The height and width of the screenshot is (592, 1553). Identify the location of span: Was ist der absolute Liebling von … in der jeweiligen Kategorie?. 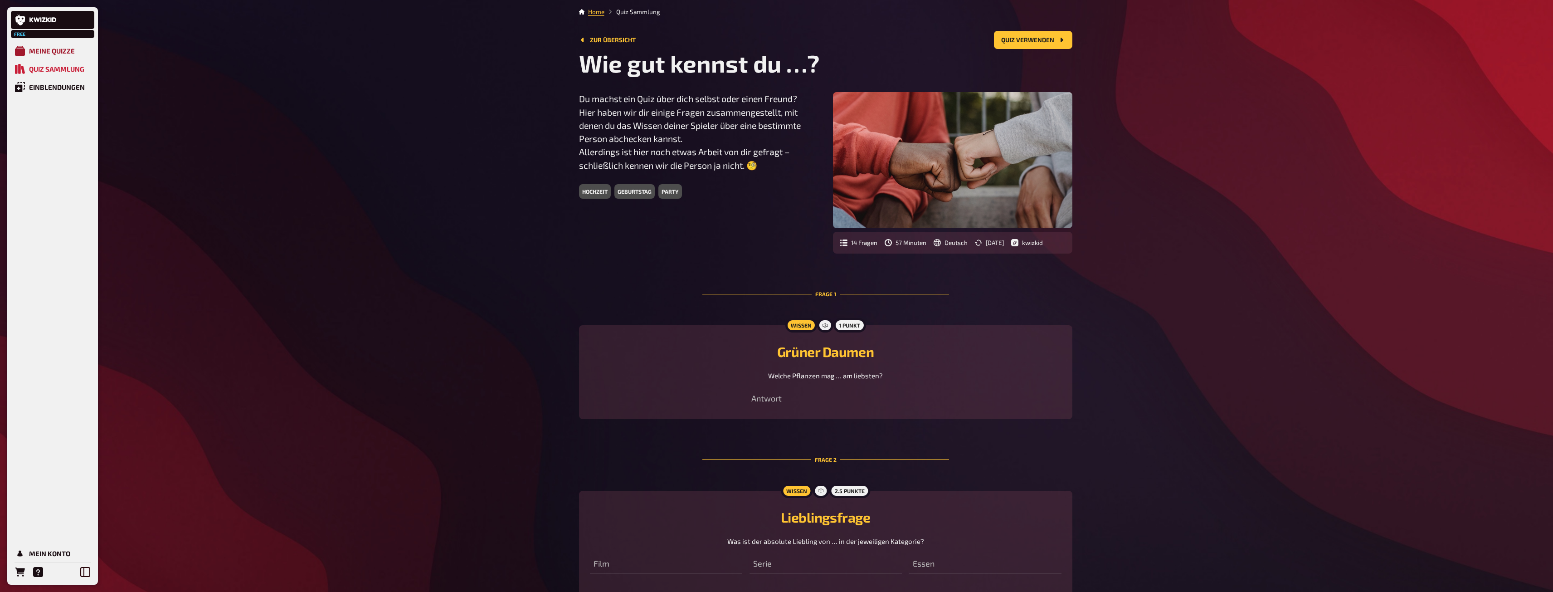
(826, 541).